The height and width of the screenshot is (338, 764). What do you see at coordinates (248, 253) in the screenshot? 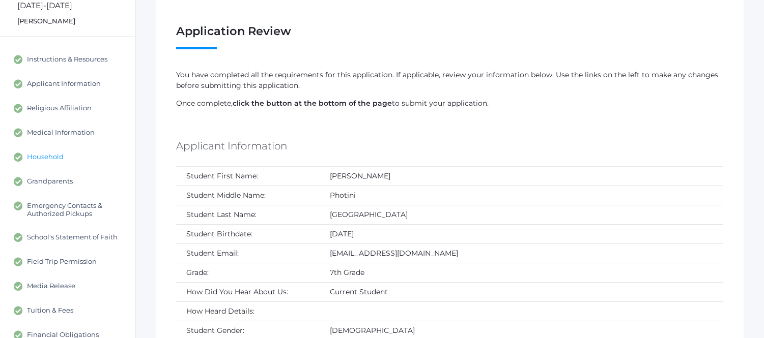
I see `td: Student Email:` at bounding box center [248, 253].